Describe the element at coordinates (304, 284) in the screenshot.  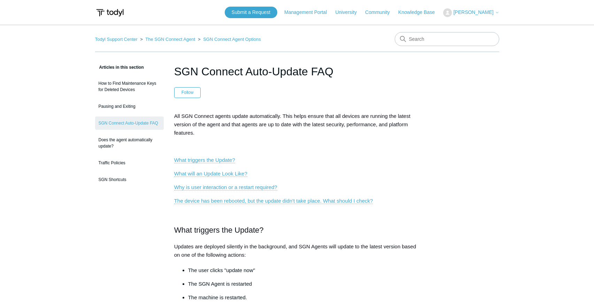
I see `p: The SGN Agent is restarted` at that location.